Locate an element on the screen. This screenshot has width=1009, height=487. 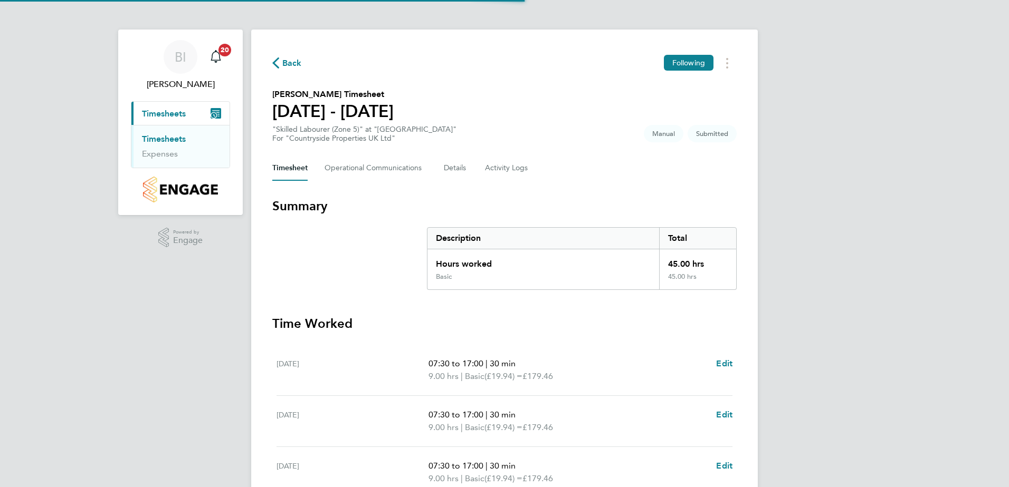
button: Timesheets is located at coordinates (180, 113).